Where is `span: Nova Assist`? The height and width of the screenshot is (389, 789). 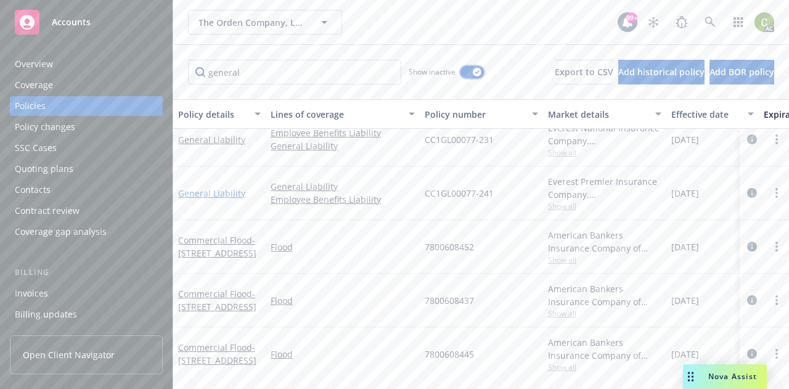 span: Nova Assist is located at coordinates (732, 376).